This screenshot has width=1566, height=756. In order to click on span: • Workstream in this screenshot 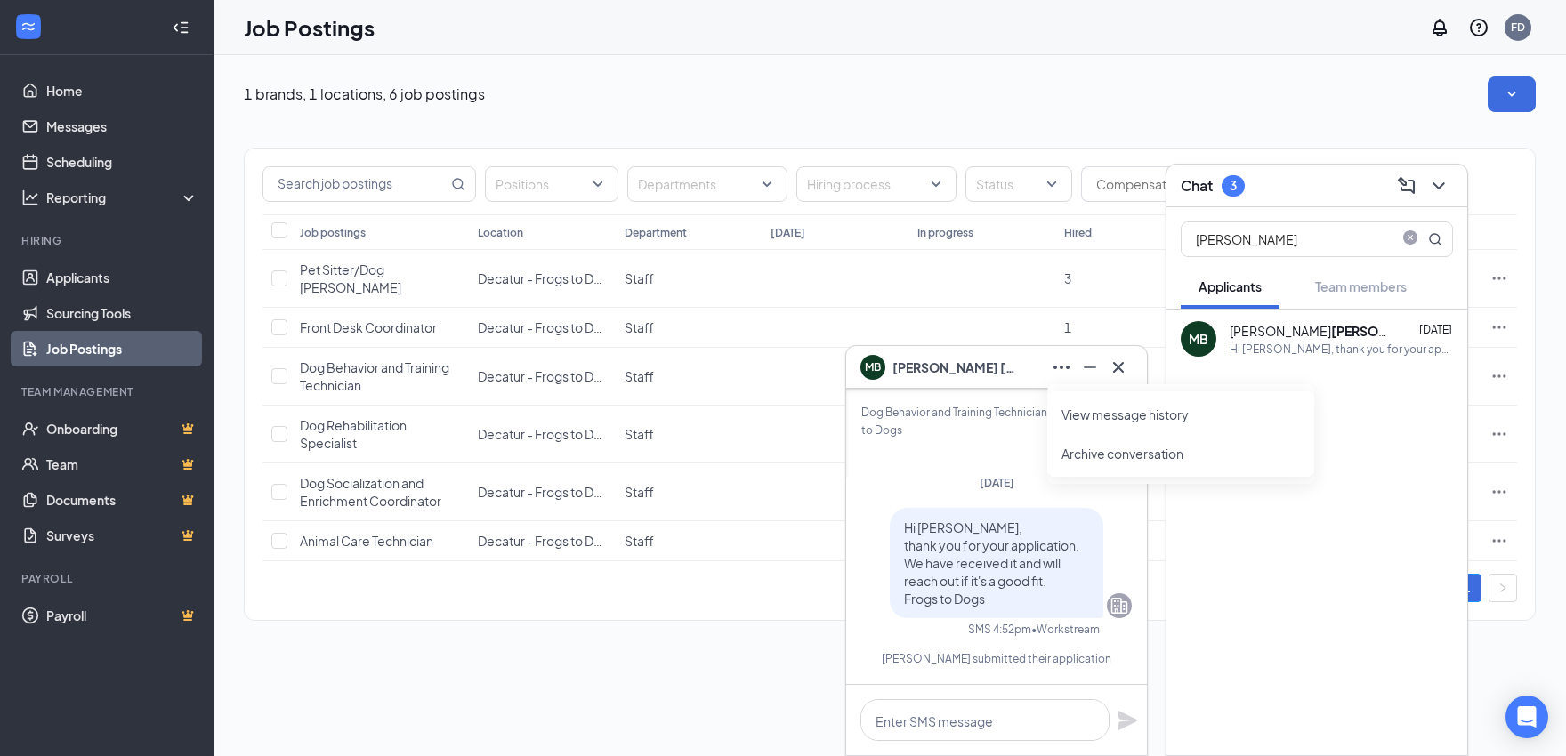, I will do `click(1065, 629)`.